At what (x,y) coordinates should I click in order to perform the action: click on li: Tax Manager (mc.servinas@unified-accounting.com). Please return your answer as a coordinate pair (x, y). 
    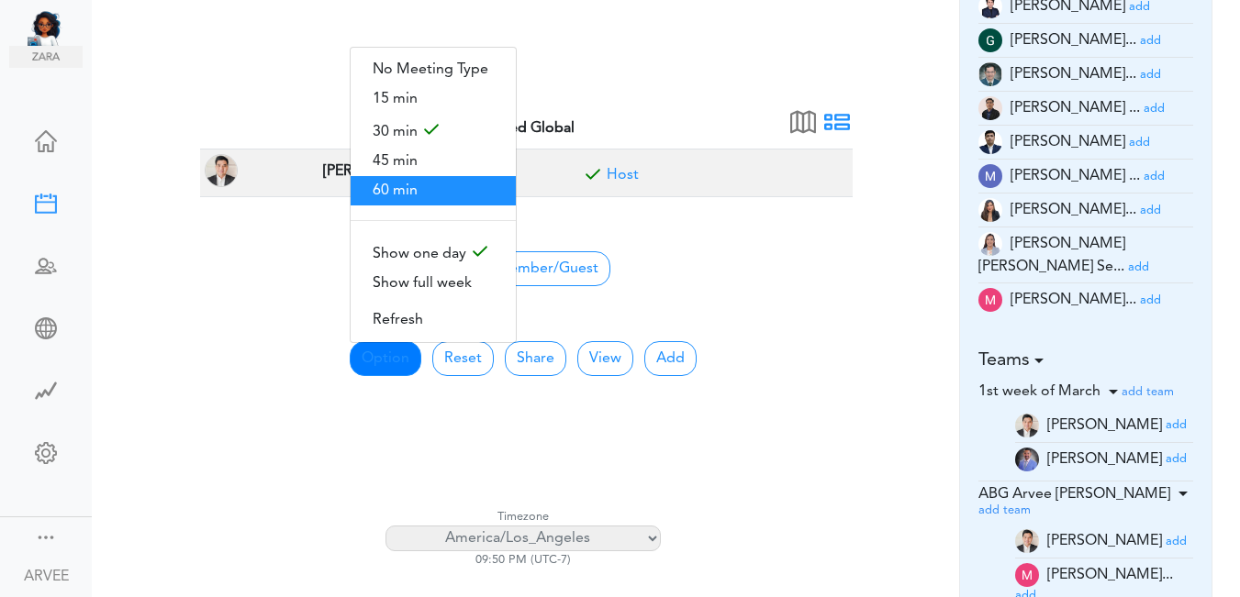
    Looking at the image, I should click on (1086, 255).